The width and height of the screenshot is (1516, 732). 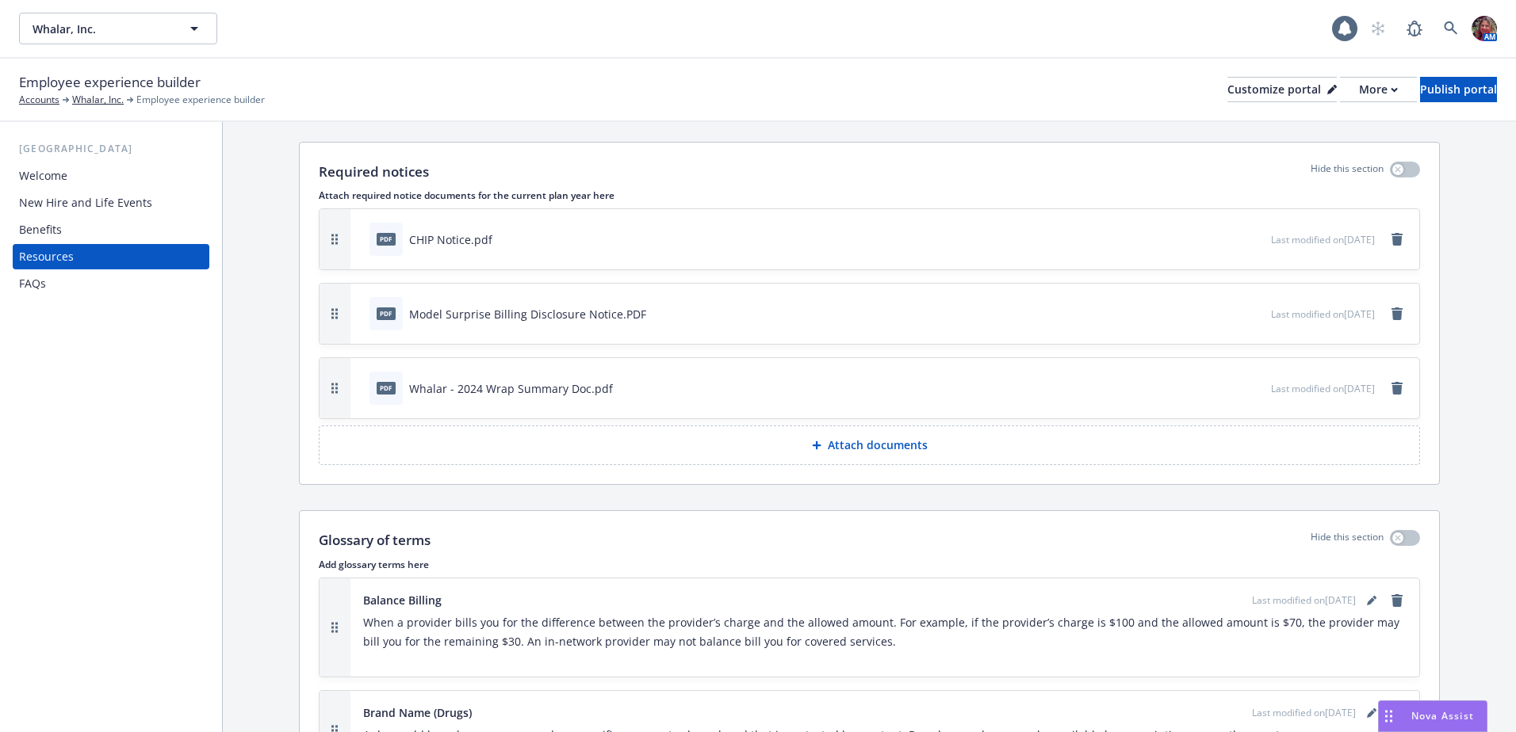 I want to click on div: Resources, so click(x=46, y=257).